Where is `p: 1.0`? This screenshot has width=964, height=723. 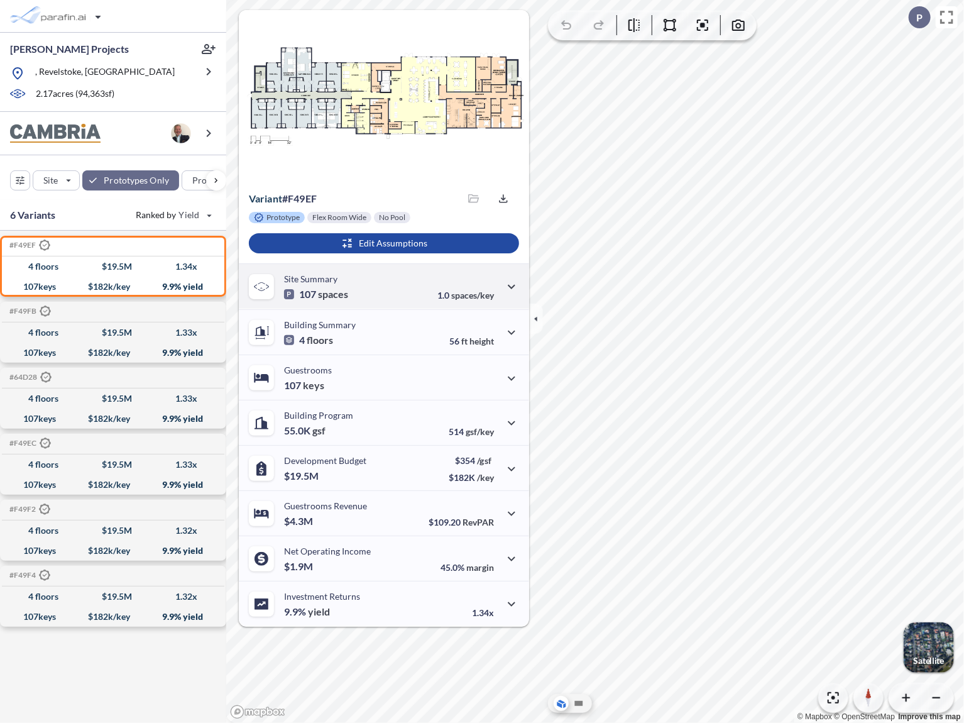
p: 1.0 is located at coordinates (466, 295).